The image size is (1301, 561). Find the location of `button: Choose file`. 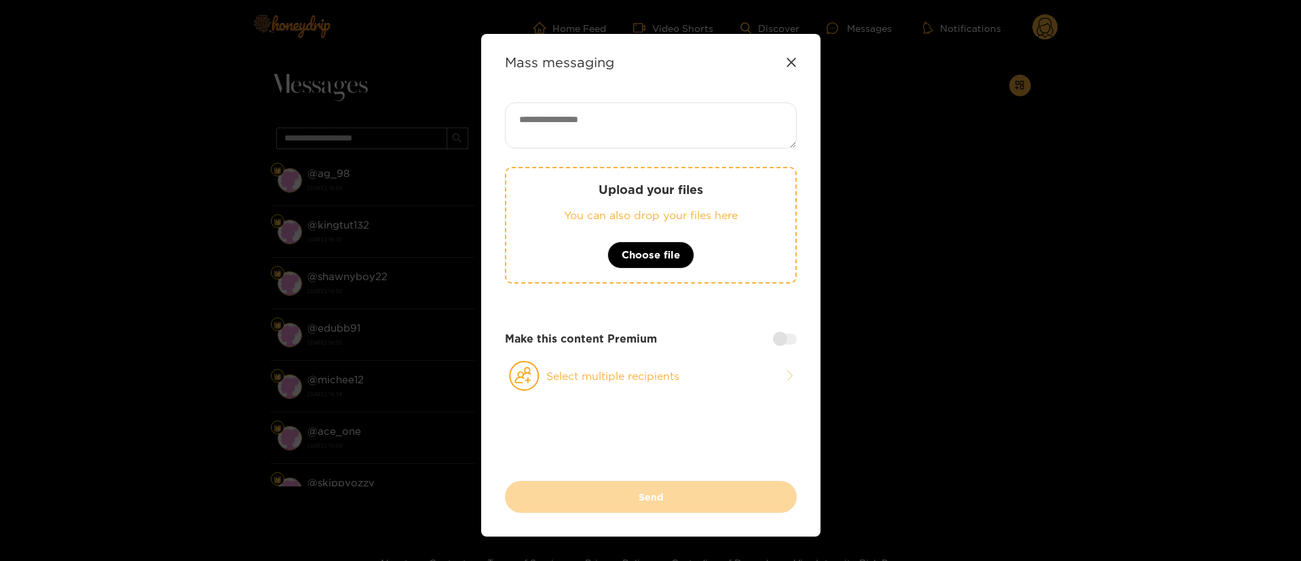

button: Choose file is located at coordinates (651, 255).